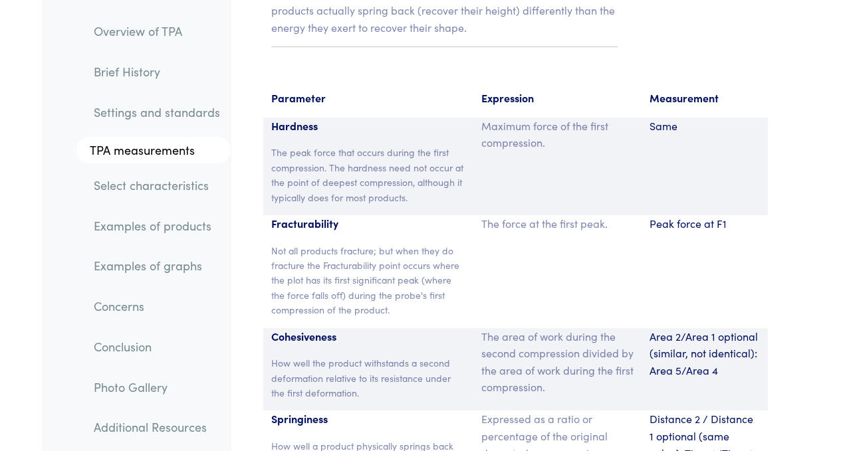  What do you see at coordinates (705, 98) in the screenshot?
I see `p: Measurement` at bounding box center [705, 98].